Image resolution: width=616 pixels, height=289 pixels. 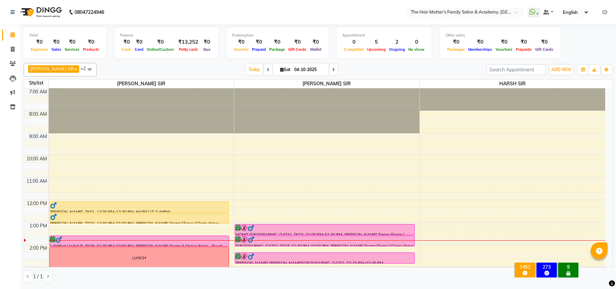 I want to click on span: Due, so click(x=207, y=49).